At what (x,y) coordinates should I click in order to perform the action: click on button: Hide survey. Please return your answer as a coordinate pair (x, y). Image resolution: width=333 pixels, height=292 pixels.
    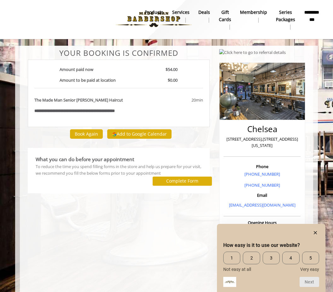
    Looking at the image, I should click on (316, 233).